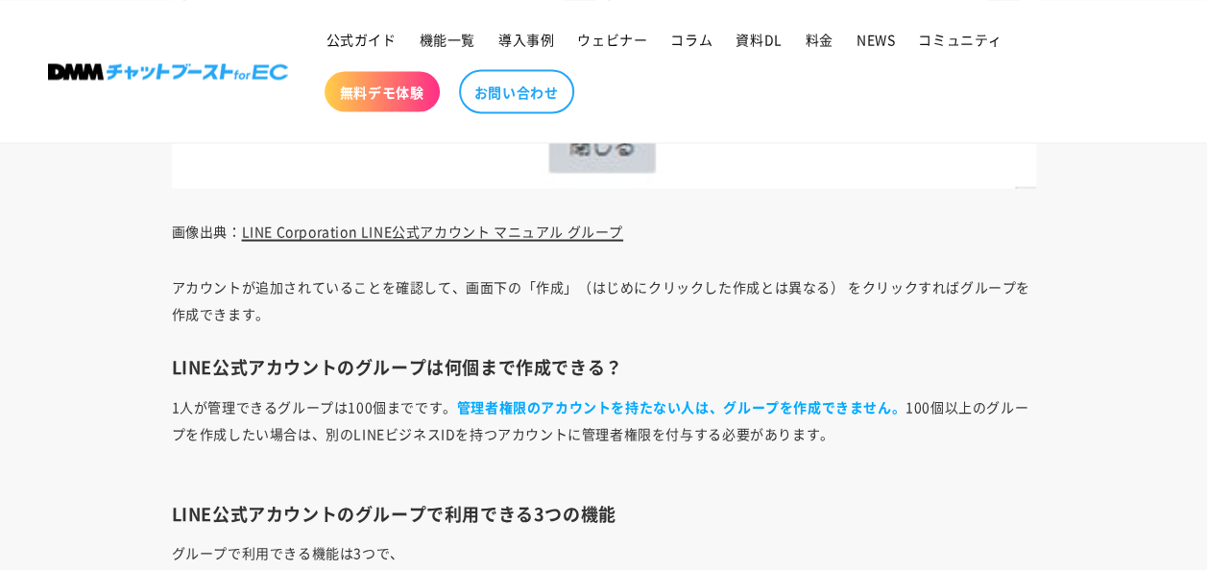 Image resolution: width=1207 pixels, height=570 pixels. I want to click on span: 導入事例, so click(526, 39).